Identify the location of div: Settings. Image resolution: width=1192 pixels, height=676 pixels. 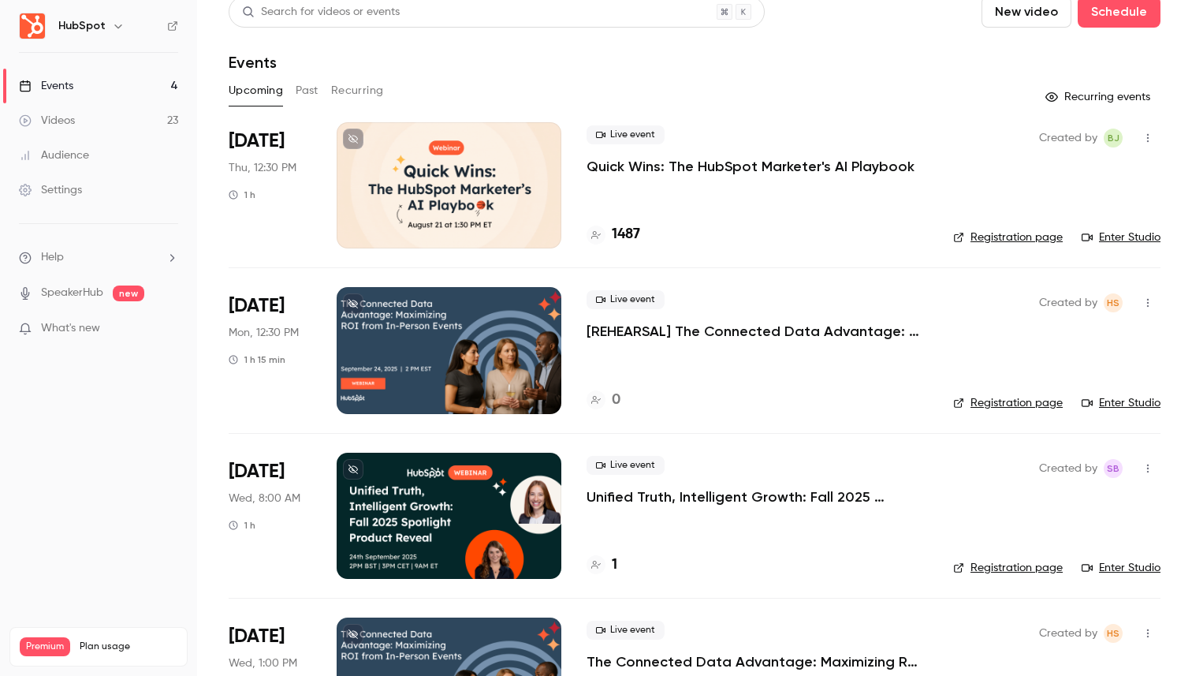
(50, 190).